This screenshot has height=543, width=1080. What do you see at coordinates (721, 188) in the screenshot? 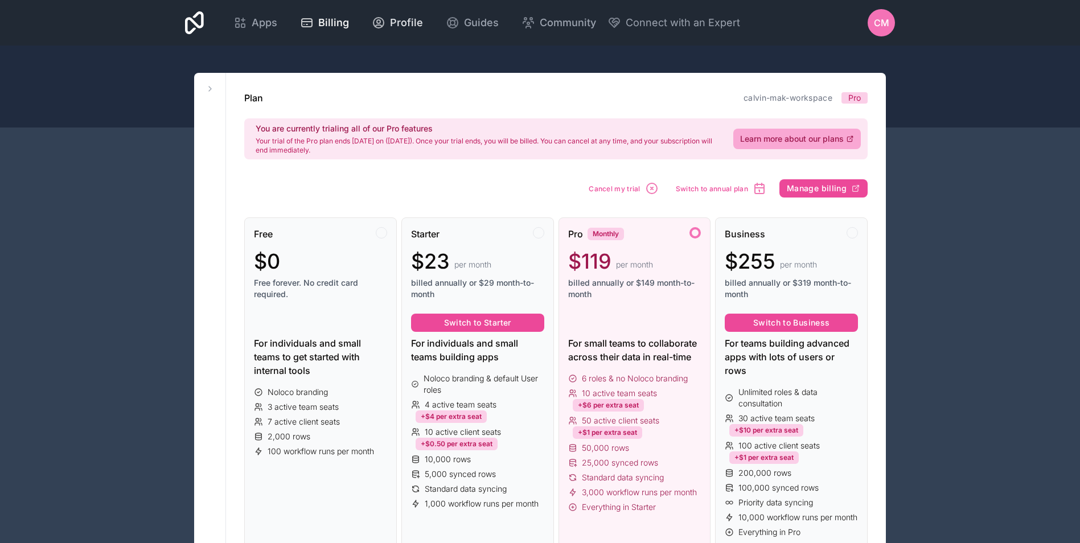
I see `button: Switch to annual plan` at bounding box center [721, 188].